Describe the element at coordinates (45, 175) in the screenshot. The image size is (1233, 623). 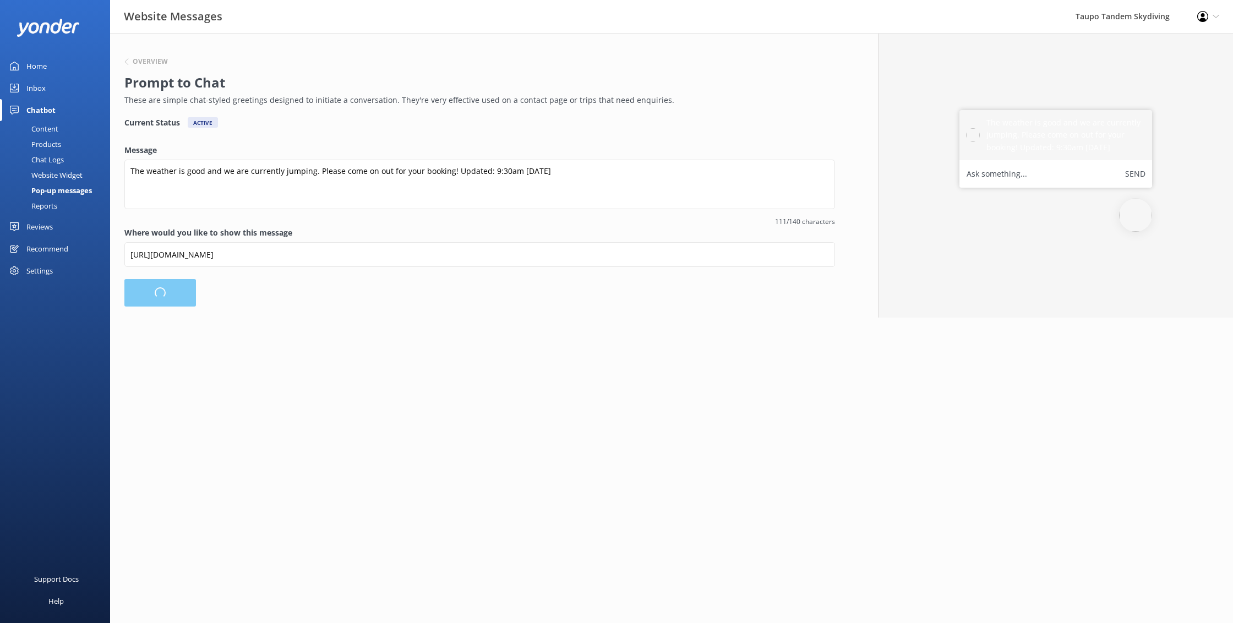
I see `div: Website Widget` at that location.